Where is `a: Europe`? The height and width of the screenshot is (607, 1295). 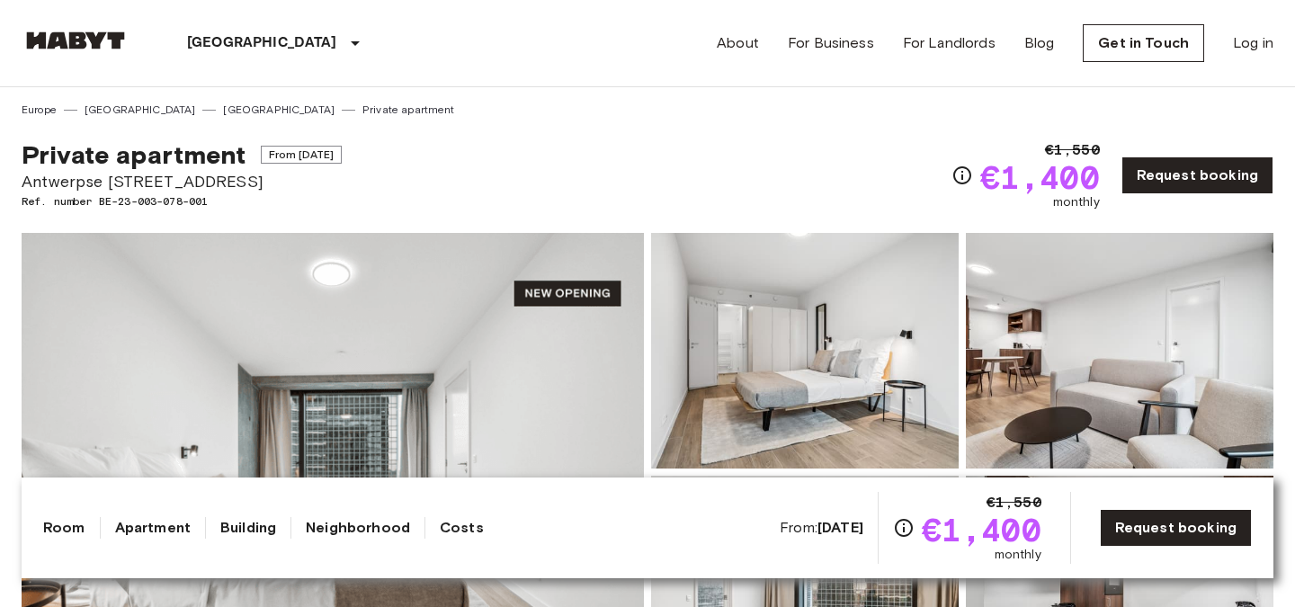
a: Europe is located at coordinates (39, 110).